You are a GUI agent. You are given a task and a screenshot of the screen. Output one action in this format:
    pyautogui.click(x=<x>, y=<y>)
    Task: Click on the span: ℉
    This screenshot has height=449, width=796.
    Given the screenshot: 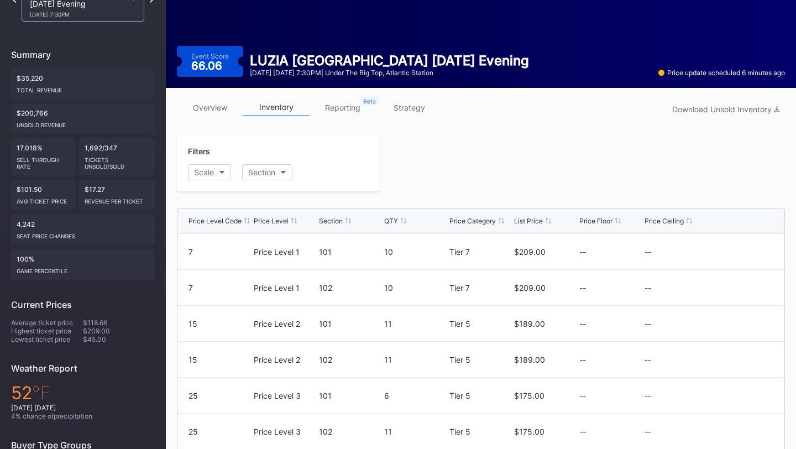 What is the action you would take?
    pyautogui.click(x=41, y=392)
    